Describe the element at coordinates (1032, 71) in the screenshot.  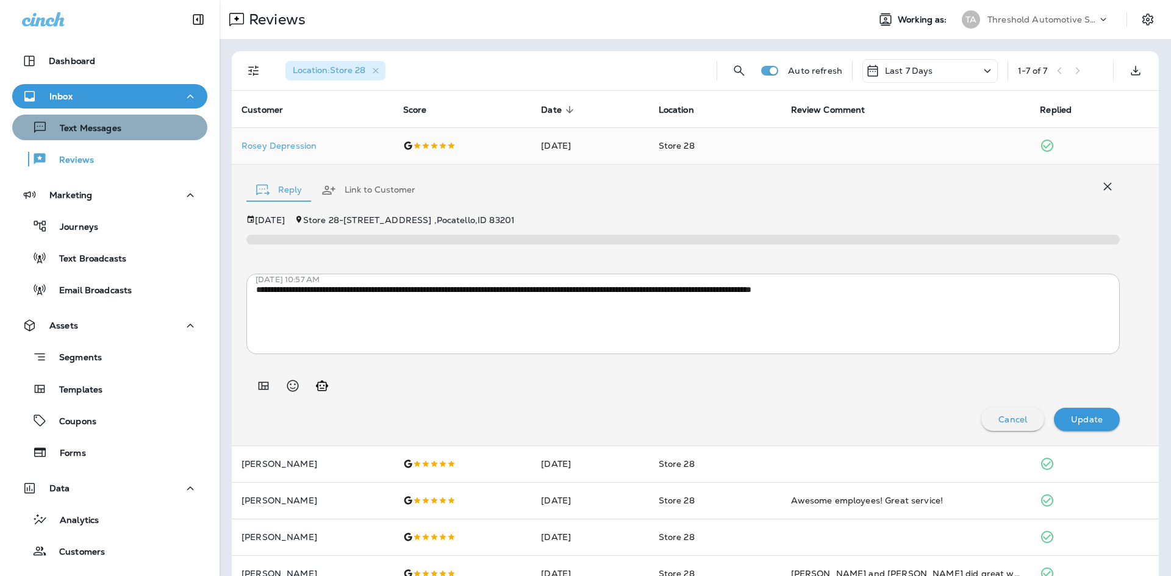
I see `div: 1 - 7 of 7` at that location.